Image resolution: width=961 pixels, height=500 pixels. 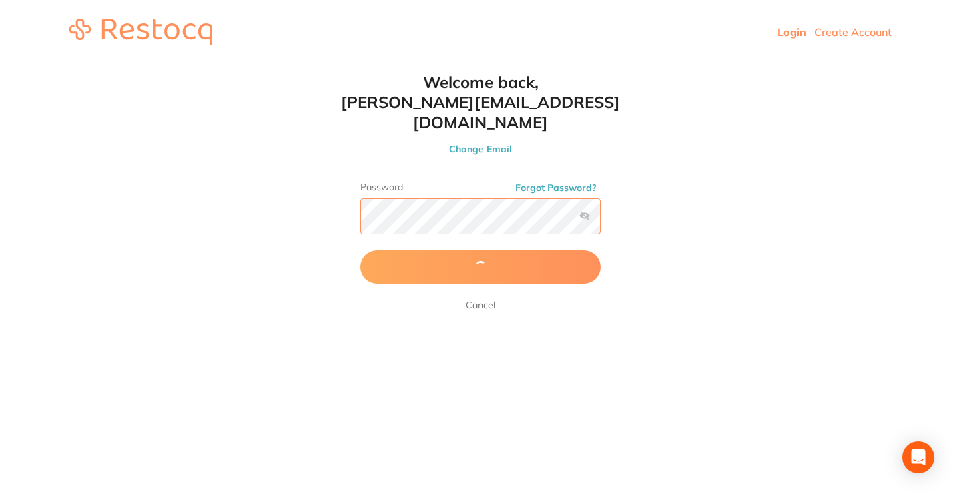 What do you see at coordinates (853, 32) in the screenshot?
I see `a: Create Account` at bounding box center [853, 32].